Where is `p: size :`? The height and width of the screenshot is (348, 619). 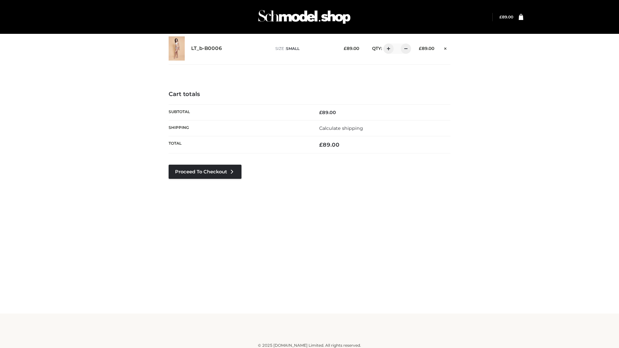
p: size : is located at coordinates (304, 49).